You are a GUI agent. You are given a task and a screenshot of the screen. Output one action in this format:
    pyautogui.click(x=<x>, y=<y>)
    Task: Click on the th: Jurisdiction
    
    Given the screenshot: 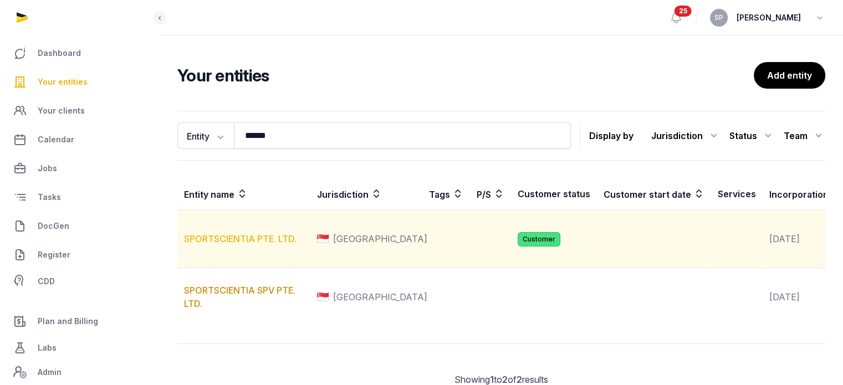 What is the action you would take?
    pyautogui.click(x=366, y=194)
    